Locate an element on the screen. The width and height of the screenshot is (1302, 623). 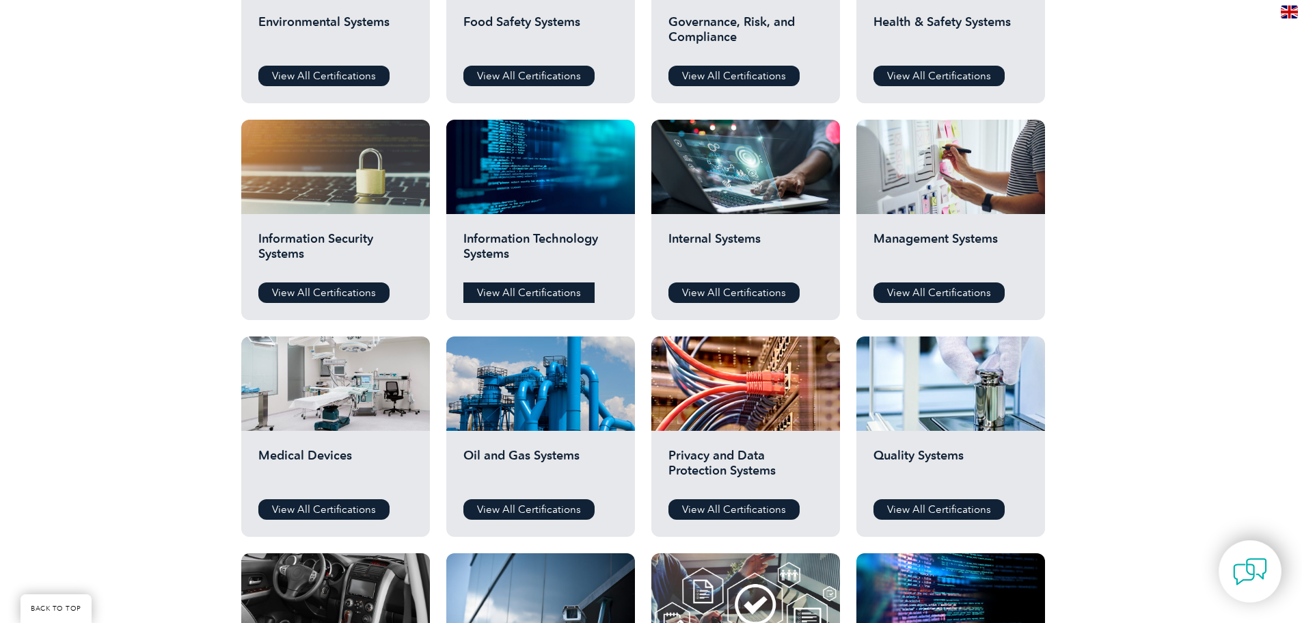
h2: Medical Devices is located at coordinates (336, 468).